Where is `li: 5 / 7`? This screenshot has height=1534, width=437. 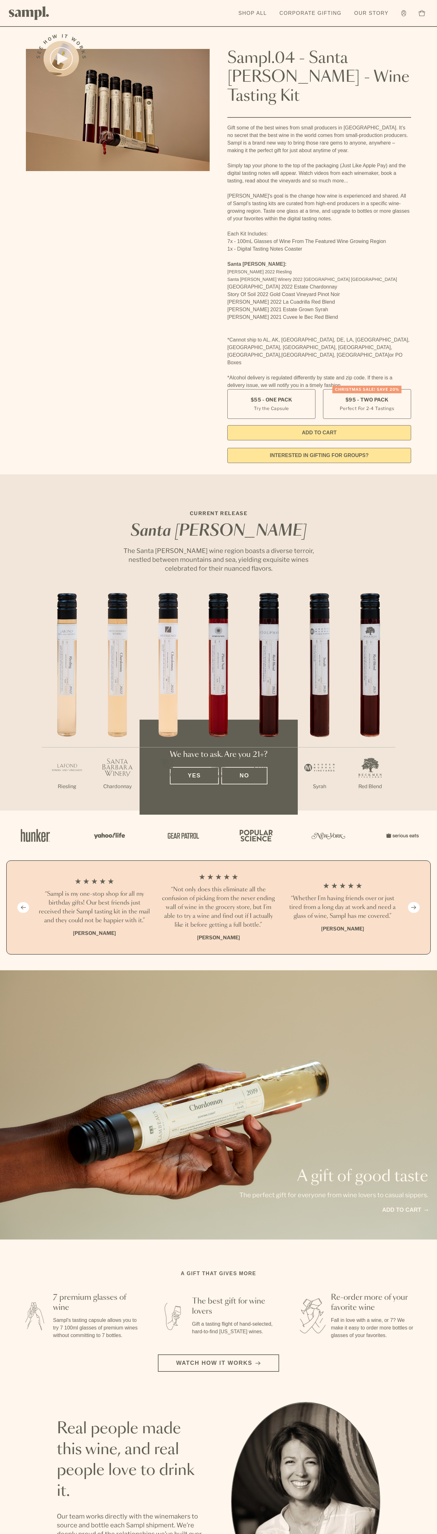
li: 5 / 7 is located at coordinates (269, 702).